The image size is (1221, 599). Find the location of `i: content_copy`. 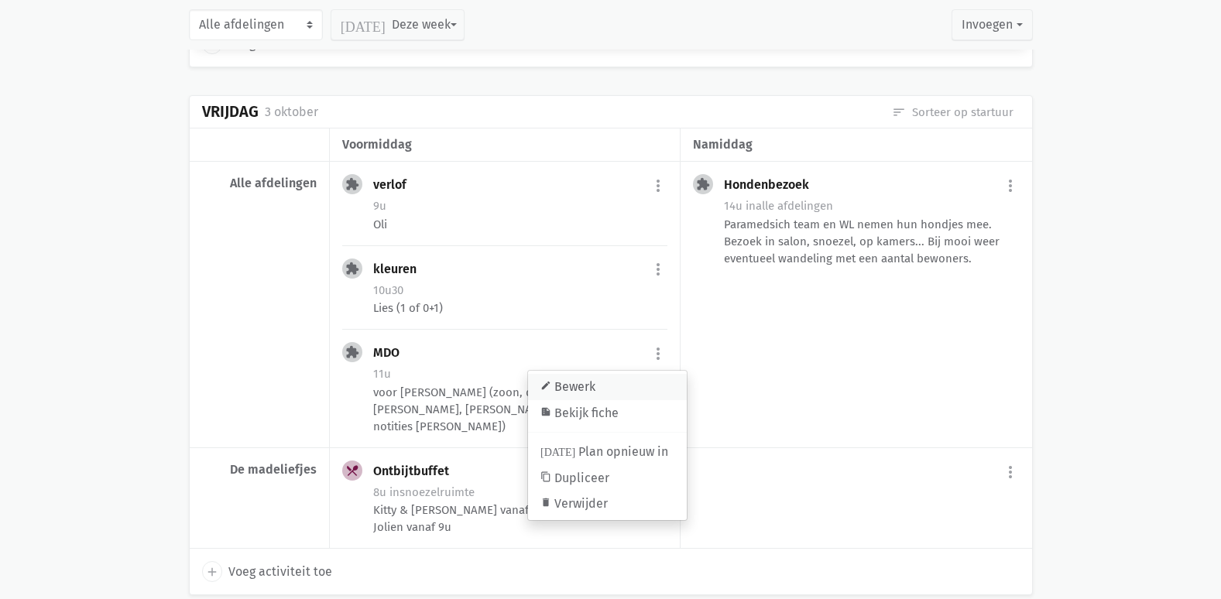

i: content_copy is located at coordinates (546, 477).